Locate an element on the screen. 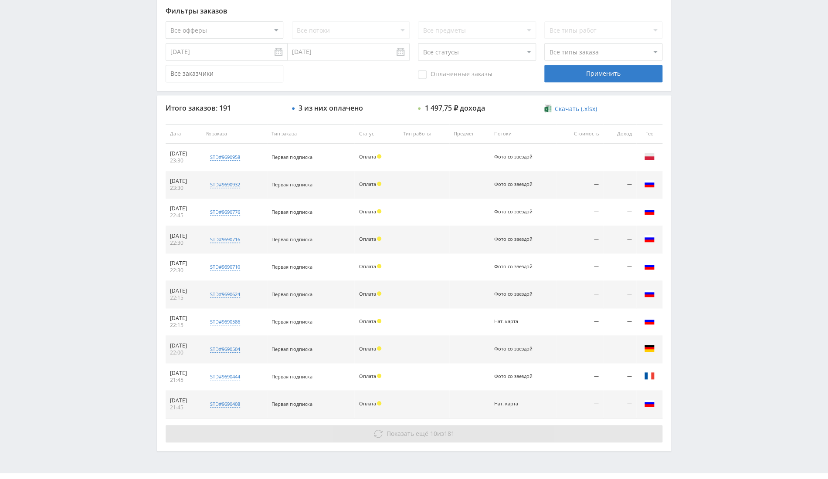 This screenshot has height=479, width=828. th: Предмет is located at coordinates (469, 134).